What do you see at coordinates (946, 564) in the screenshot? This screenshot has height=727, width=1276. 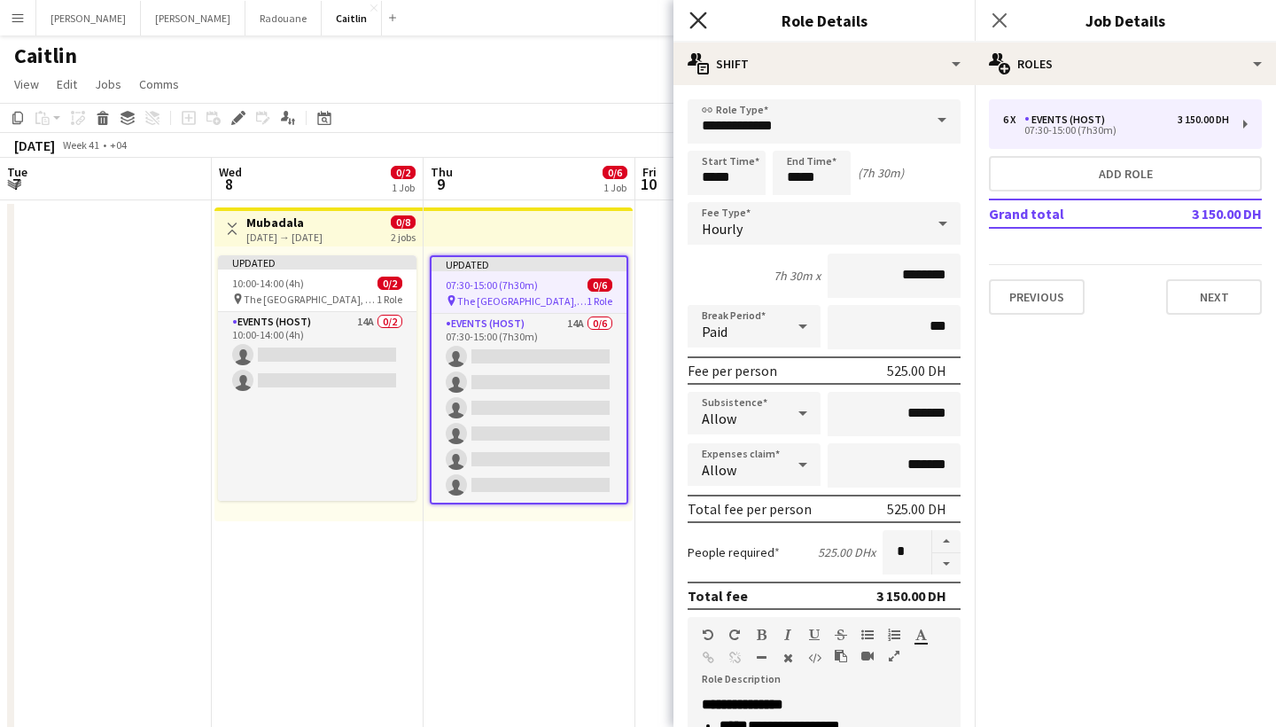 I see `button: Decrease` at bounding box center [946, 564].